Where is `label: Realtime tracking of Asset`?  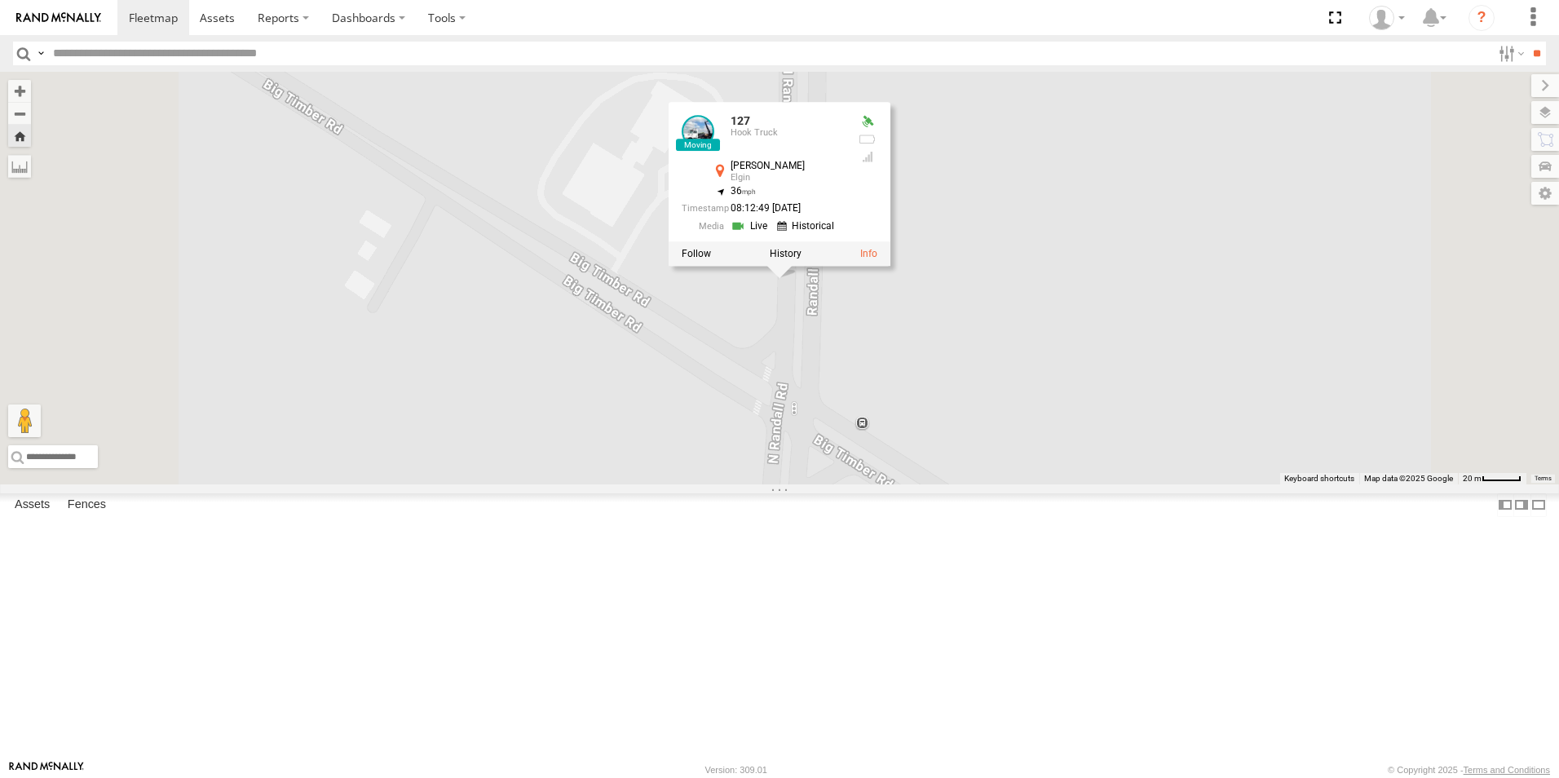
label: Realtime tracking of Asset is located at coordinates (696, 254).